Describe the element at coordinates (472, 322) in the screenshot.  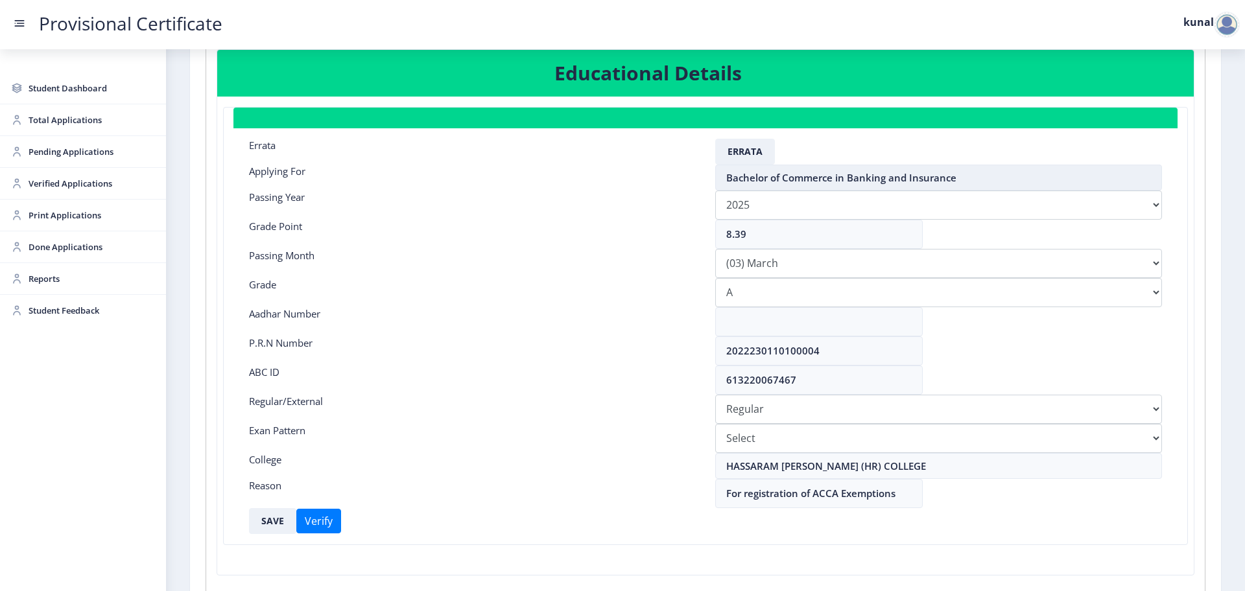
I see `div: Aadhar Number` at that location.